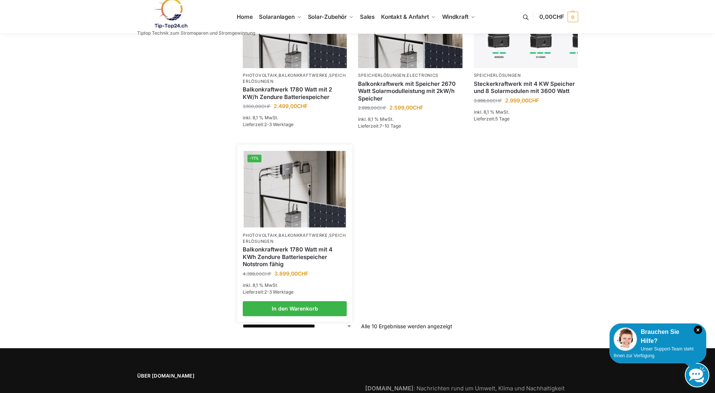  I want to click on p: Alle 10 Ergebnisse werden angezeigt, so click(407, 326).